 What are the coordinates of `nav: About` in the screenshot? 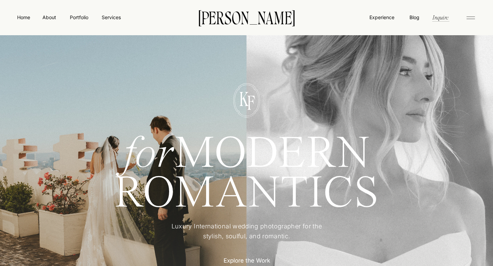 It's located at (49, 17).